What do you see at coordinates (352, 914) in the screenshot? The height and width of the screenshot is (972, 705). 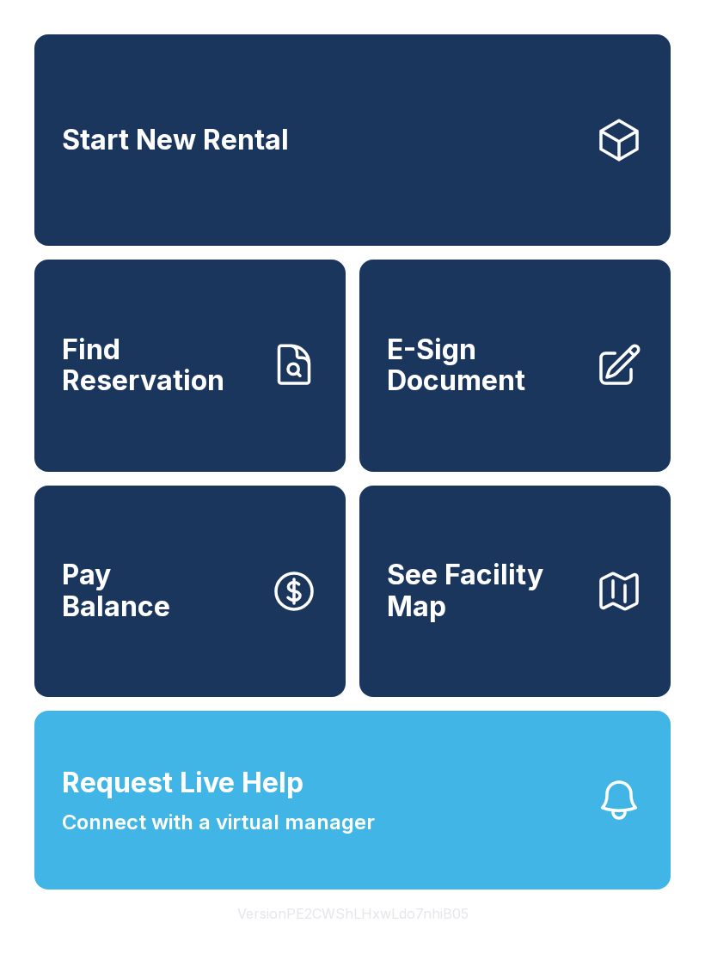 I see `button: VersionPE2CWShLHxwLdo7nhiB05` at bounding box center [352, 914].